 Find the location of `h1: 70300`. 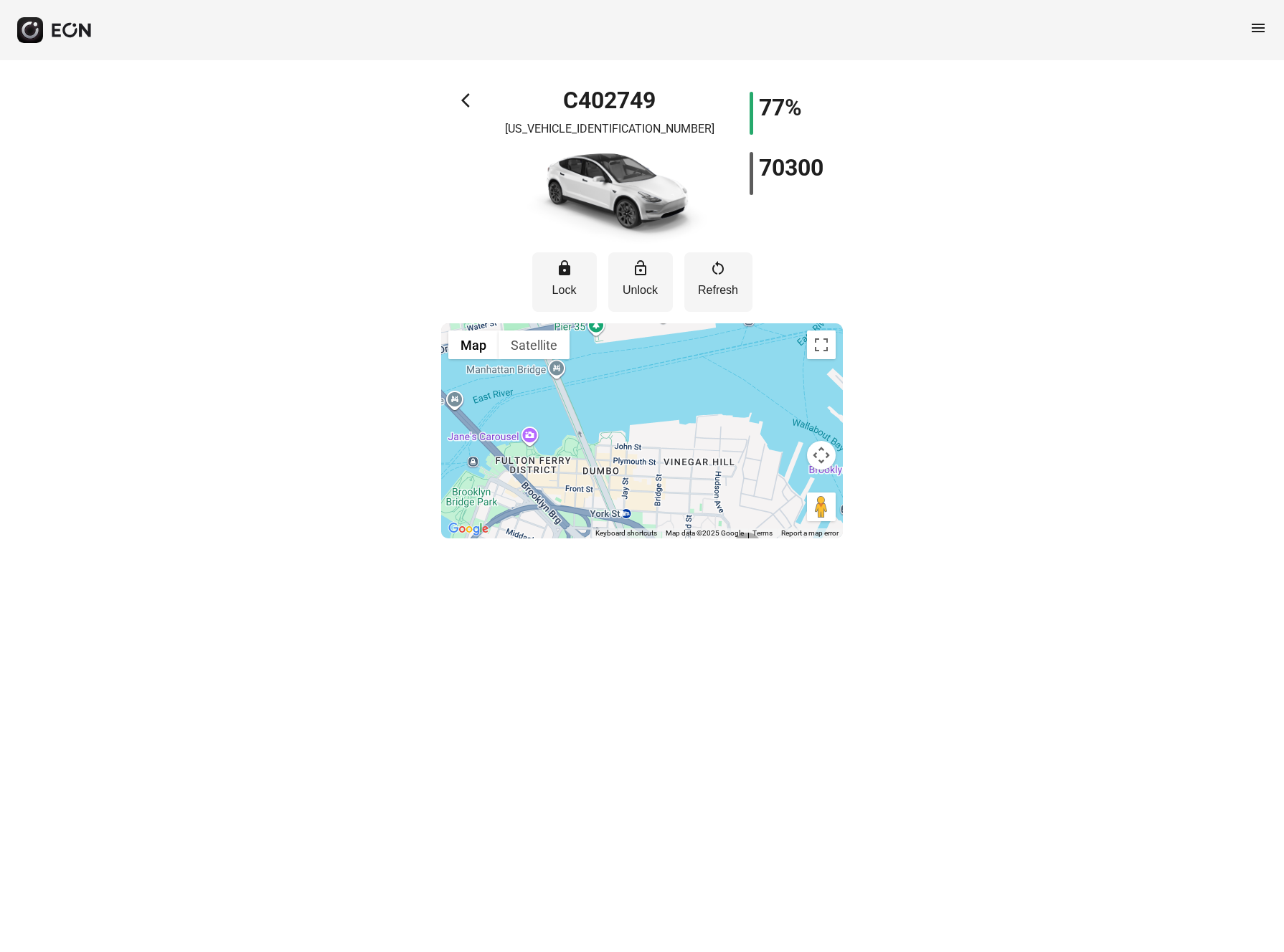

h1: 70300 is located at coordinates (791, 168).